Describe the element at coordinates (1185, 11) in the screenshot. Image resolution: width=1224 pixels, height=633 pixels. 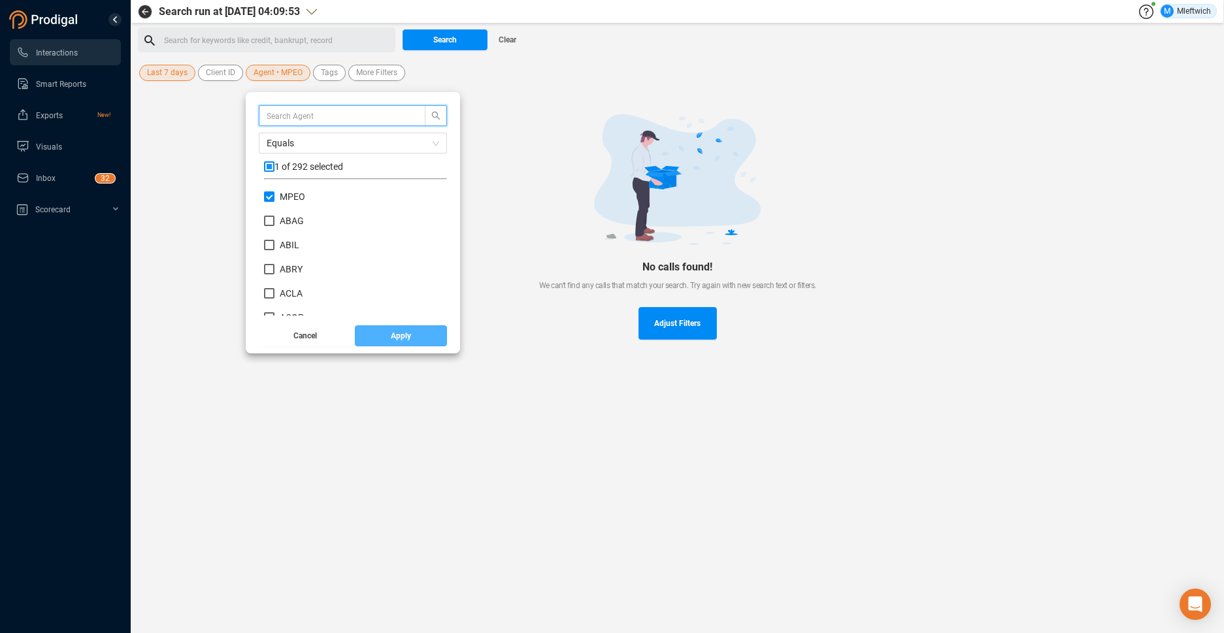
I see `div: Mleftwich` at that location.